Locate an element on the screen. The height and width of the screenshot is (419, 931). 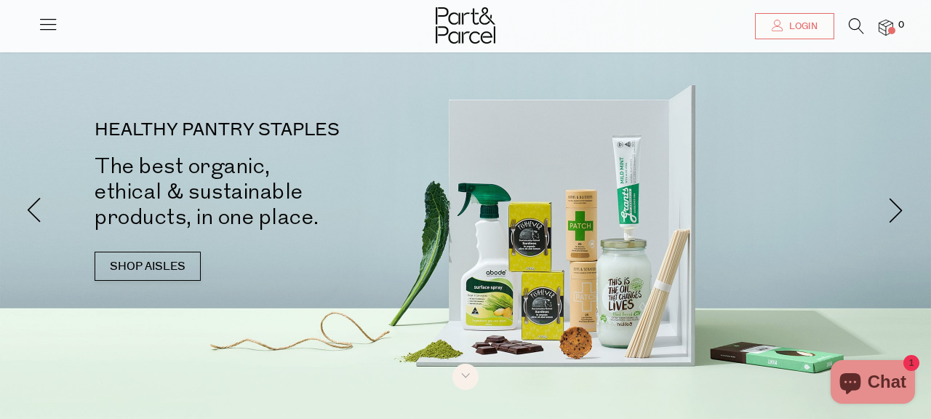
span: 0 is located at coordinates (901, 25).